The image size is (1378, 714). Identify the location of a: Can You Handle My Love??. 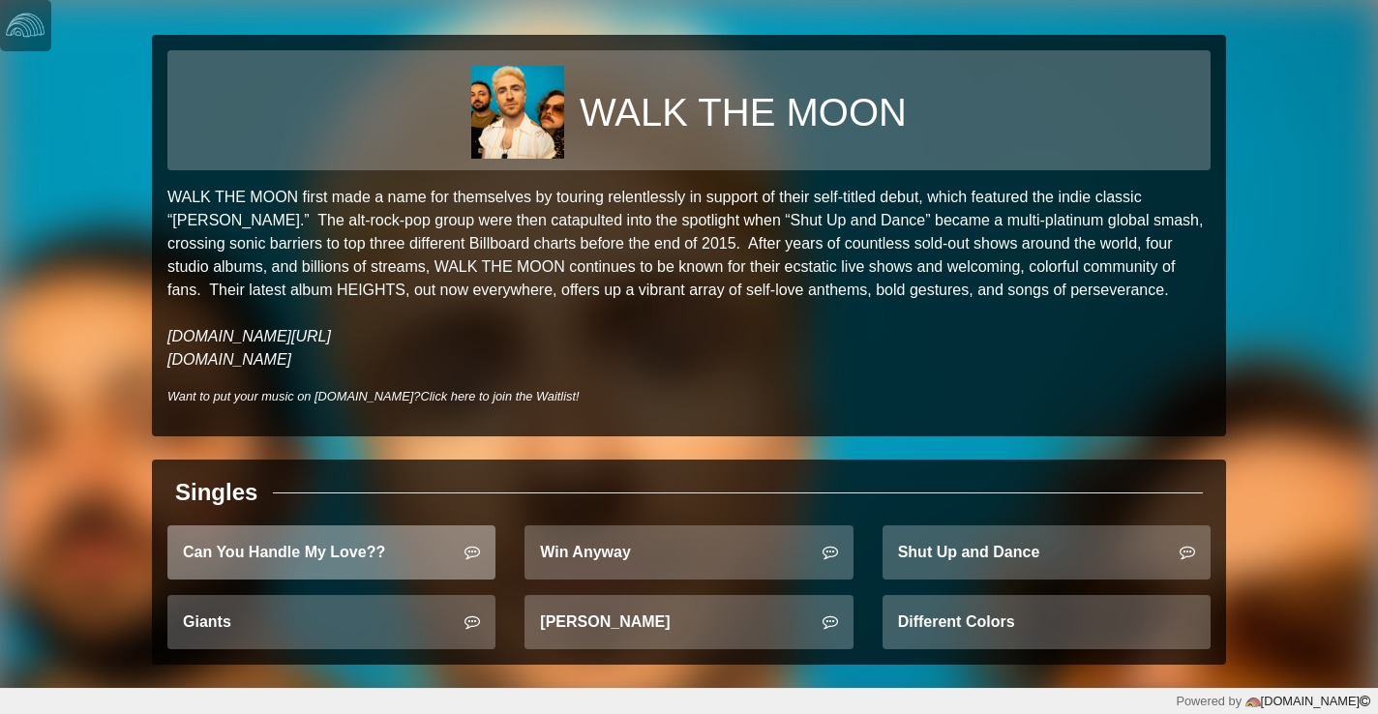
(331, 552).